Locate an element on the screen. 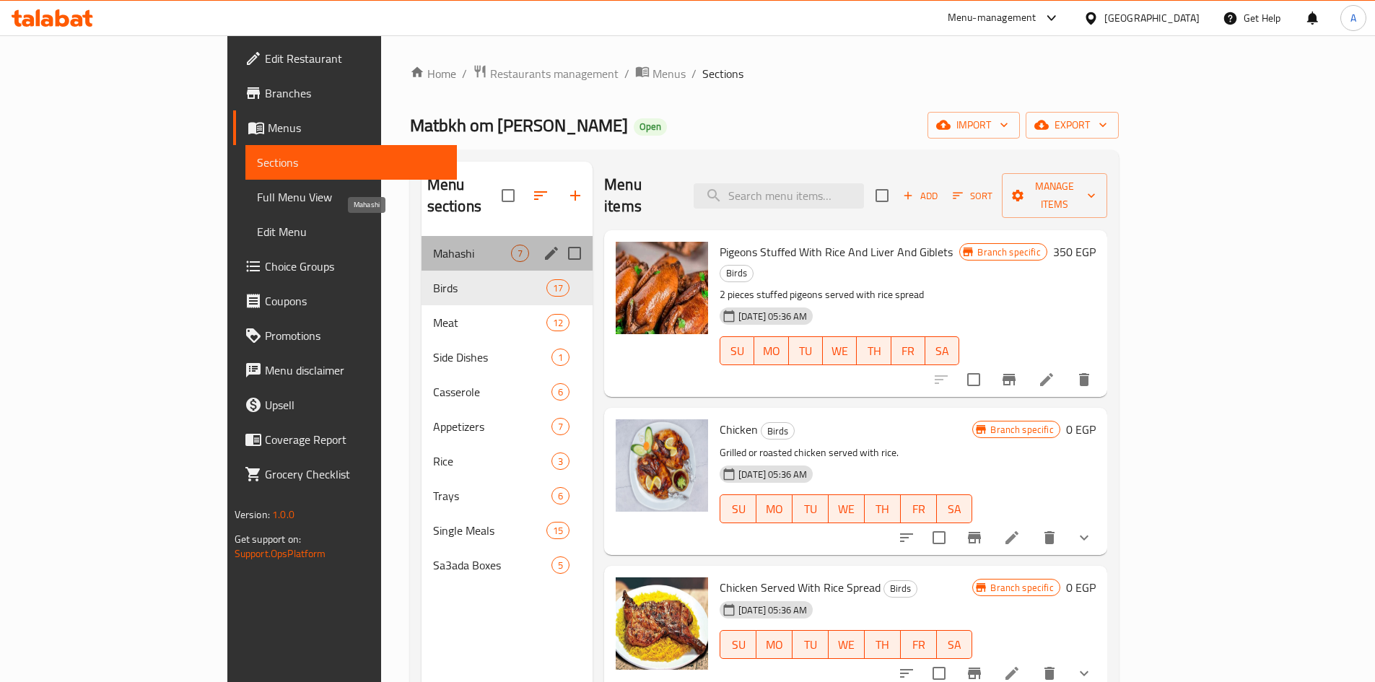 The width and height of the screenshot is (1375, 682). span: WE is located at coordinates (847, 509).